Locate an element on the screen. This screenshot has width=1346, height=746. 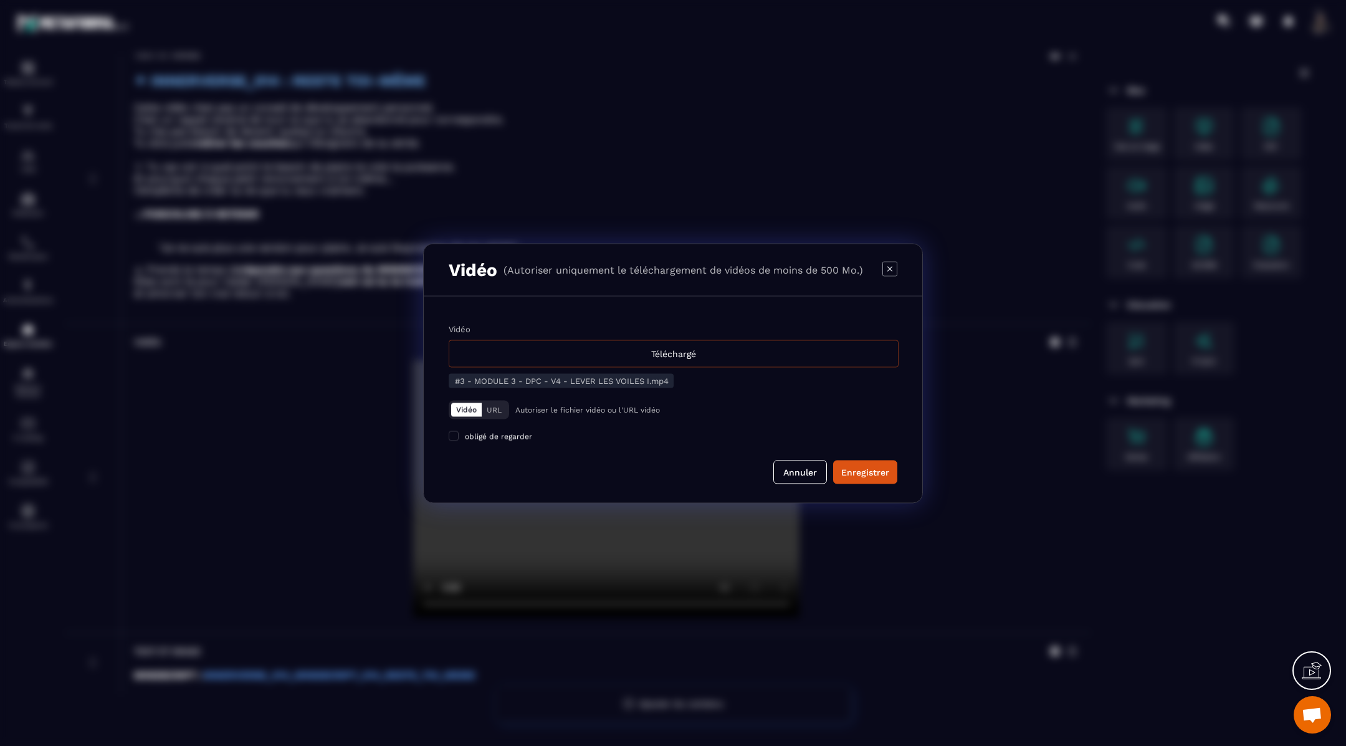
button: Vidéo is located at coordinates (466, 409).